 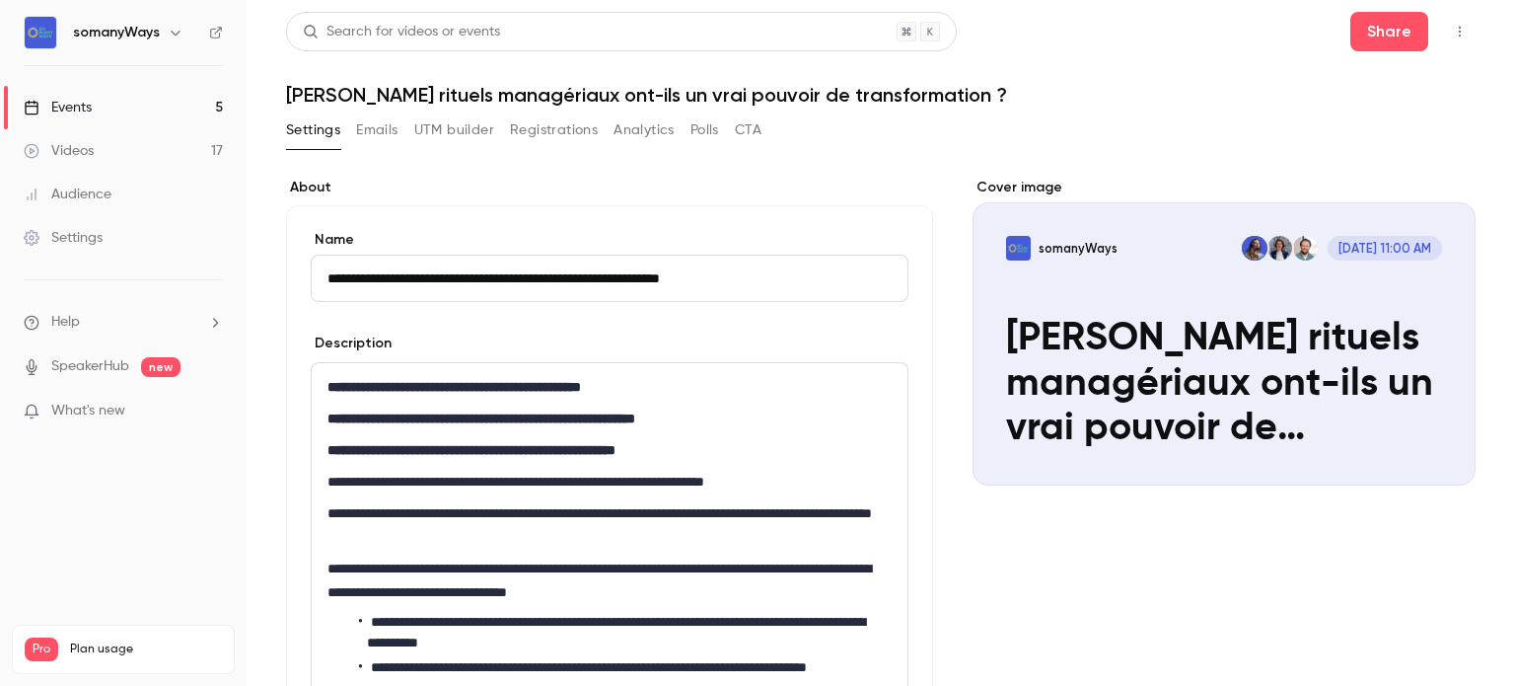 What do you see at coordinates (161, 367) in the screenshot?
I see `span: new` at bounding box center [161, 367].